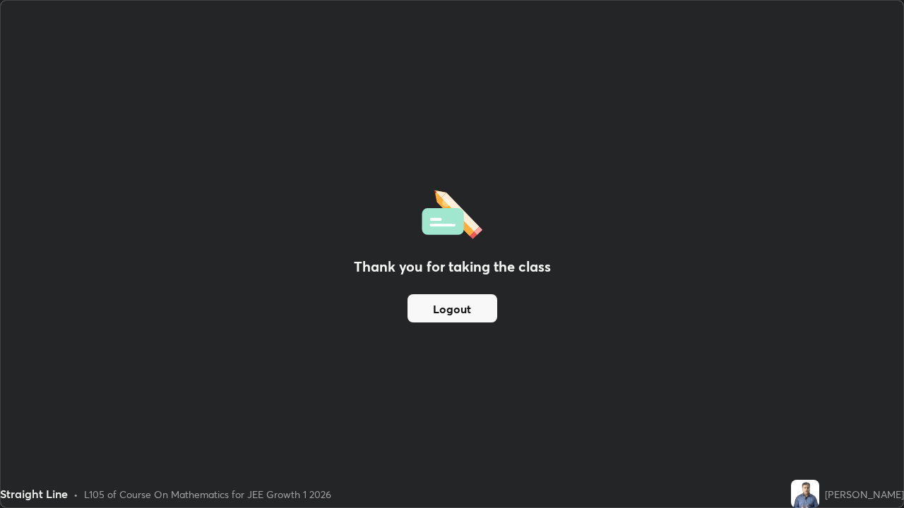 The height and width of the screenshot is (508, 904). Describe the element at coordinates (452, 267) in the screenshot. I see `h2: Thank you for taking the class` at that location.